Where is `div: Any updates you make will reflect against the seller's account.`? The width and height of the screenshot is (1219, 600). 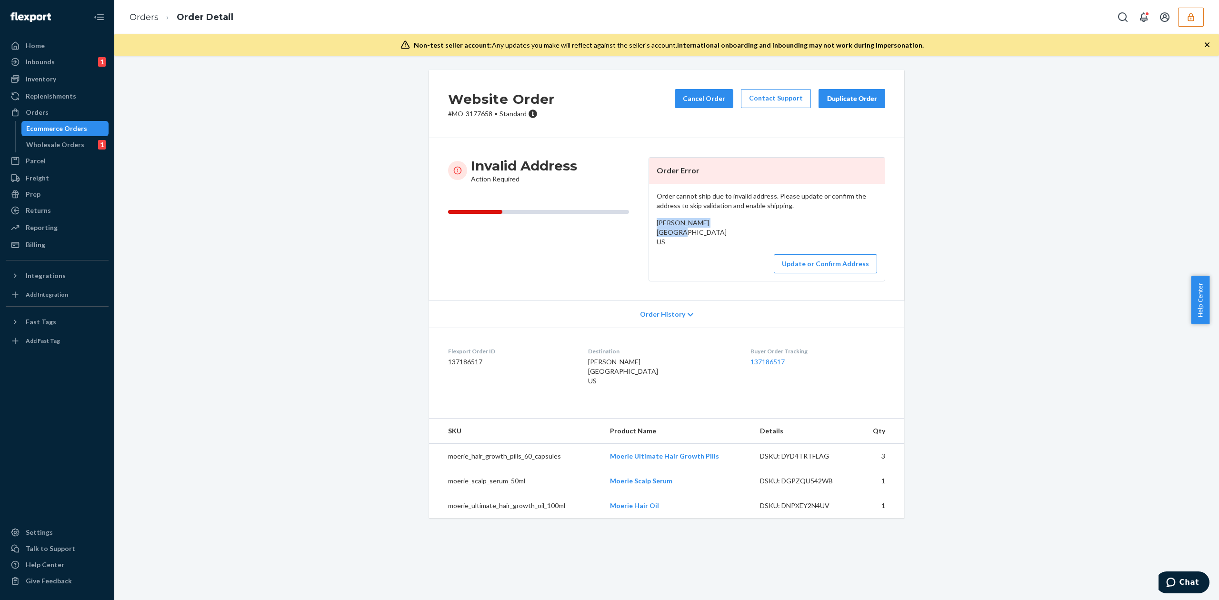 div: Any updates you make will reflect against the seller's account. is located at coordinates (668, 45).